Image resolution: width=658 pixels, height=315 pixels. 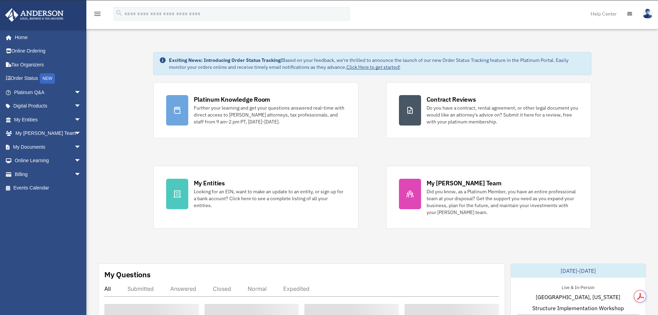 What do you see at coordinates (451, 99) in the screenshot?
I see `div: Contract Reviews` at bounding box center [451, 99].